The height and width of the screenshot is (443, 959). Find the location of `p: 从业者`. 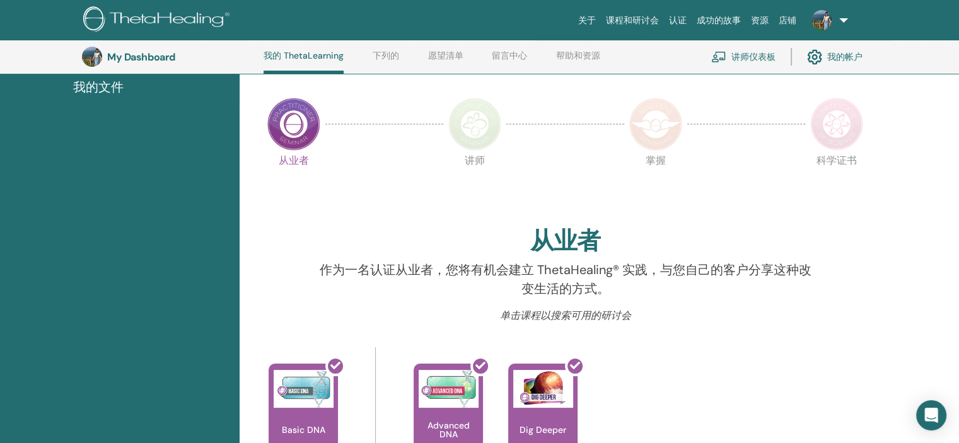

p: 从业者 is located at coordinates (294, 182).